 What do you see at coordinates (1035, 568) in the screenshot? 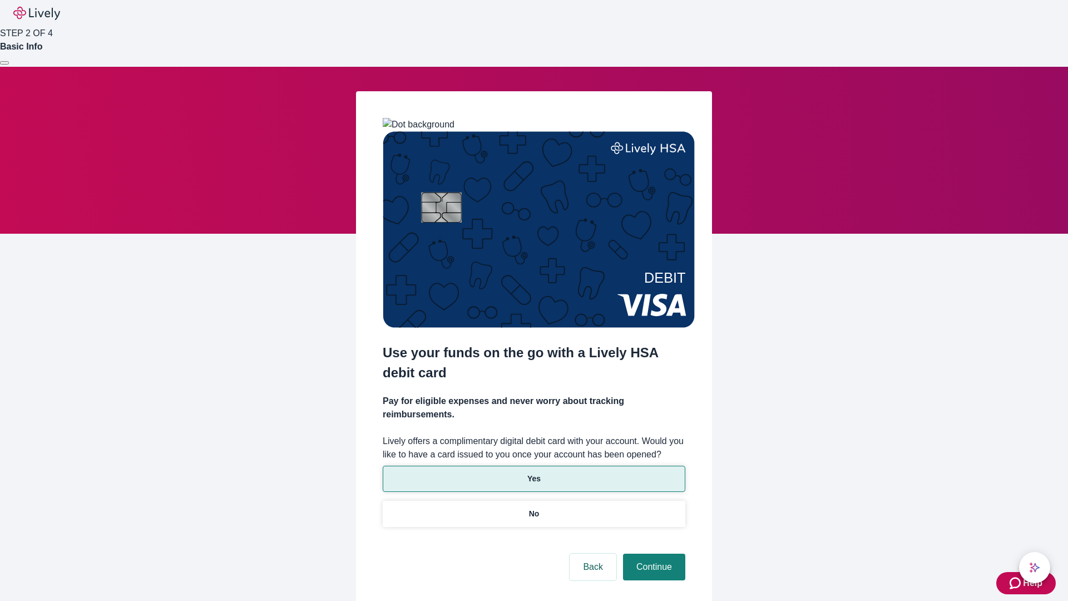
I see `svg: Lively AI Assistant` at bounding box center [1035, 568].